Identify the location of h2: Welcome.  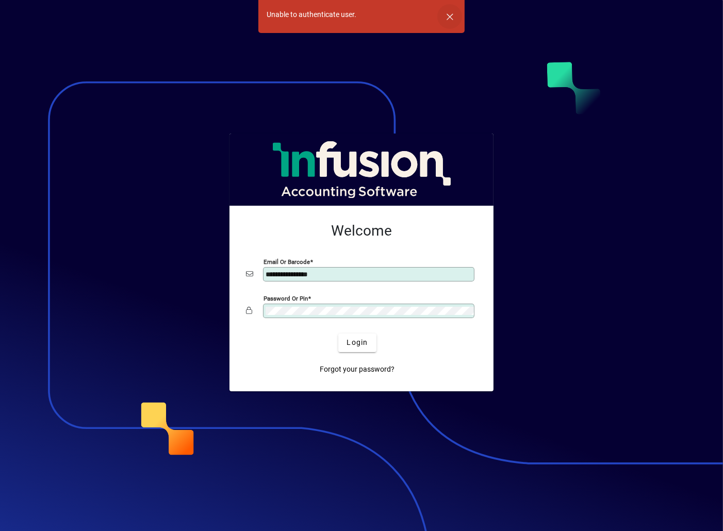
(361, 231).